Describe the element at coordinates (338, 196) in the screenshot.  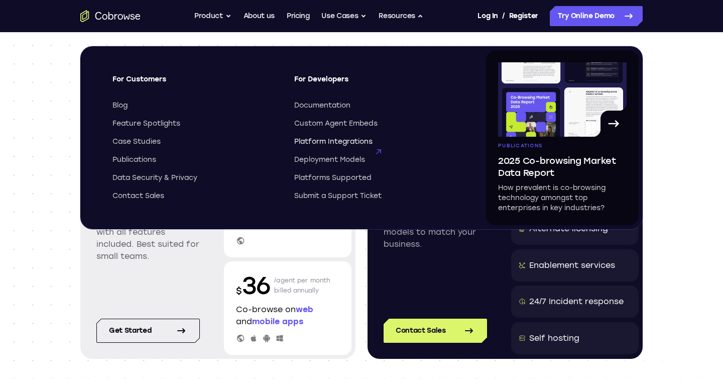
I see `span: Submit a Support Ticket` at that location.